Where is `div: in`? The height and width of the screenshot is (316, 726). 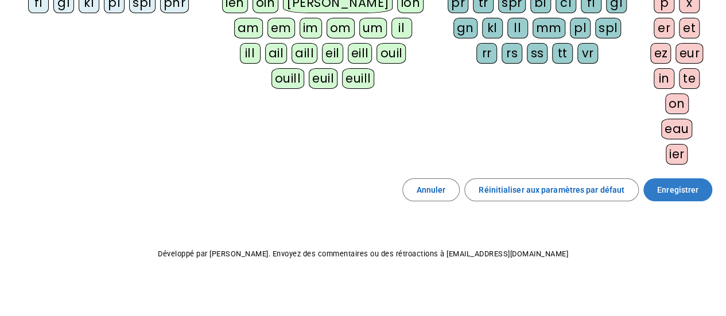
div: in is located at coordinates (664, 79).